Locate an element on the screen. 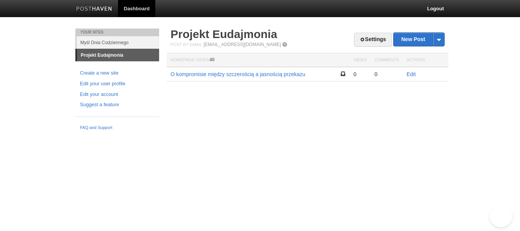  a: Edit your account is located at coordinates (117, 94).